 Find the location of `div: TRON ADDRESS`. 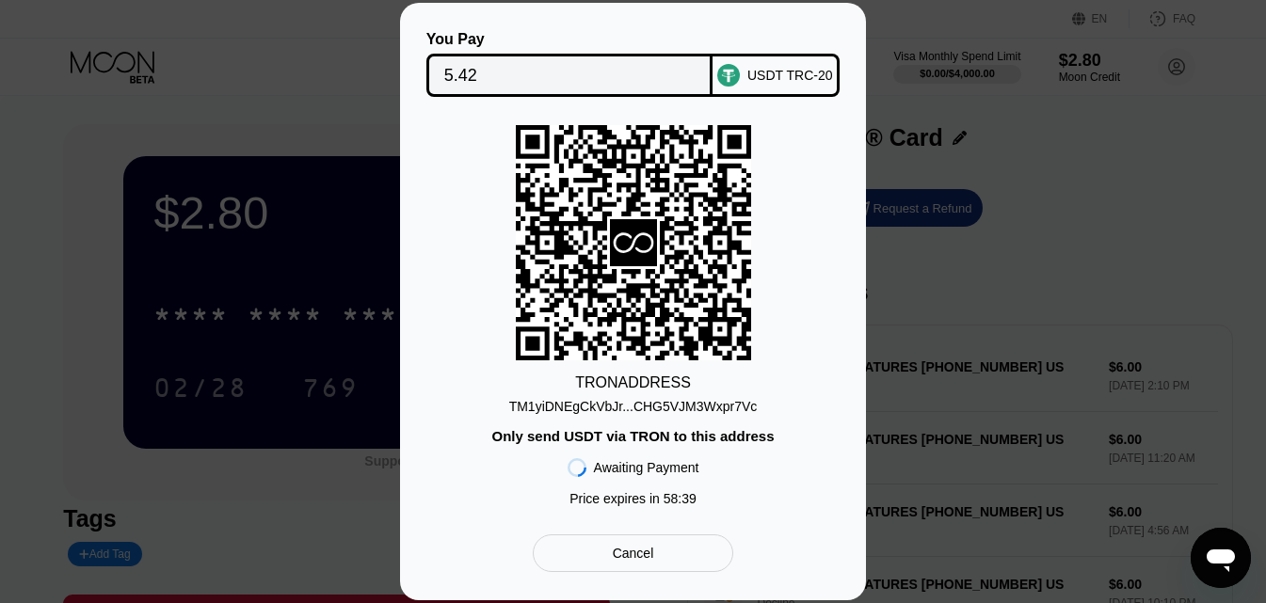

div: TRON ADDRESS is located at coordinates (633, 383).